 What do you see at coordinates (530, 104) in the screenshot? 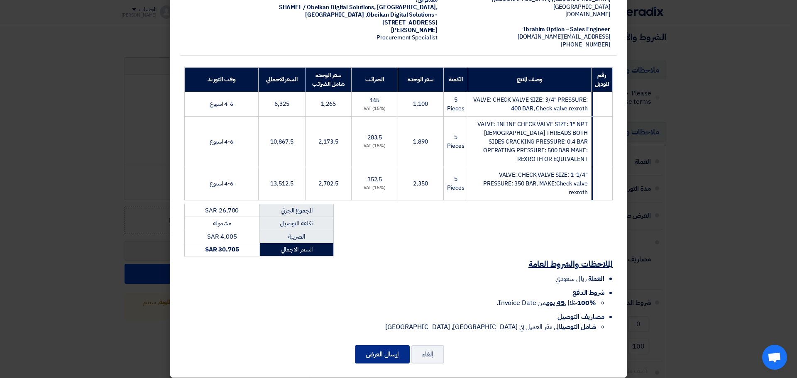
I see `span: VALVE: CHECK VALVE SIZE: 3/4" PRESSURE: 400 BAR, Check valve rexroth` at bounding box center [530, 104].